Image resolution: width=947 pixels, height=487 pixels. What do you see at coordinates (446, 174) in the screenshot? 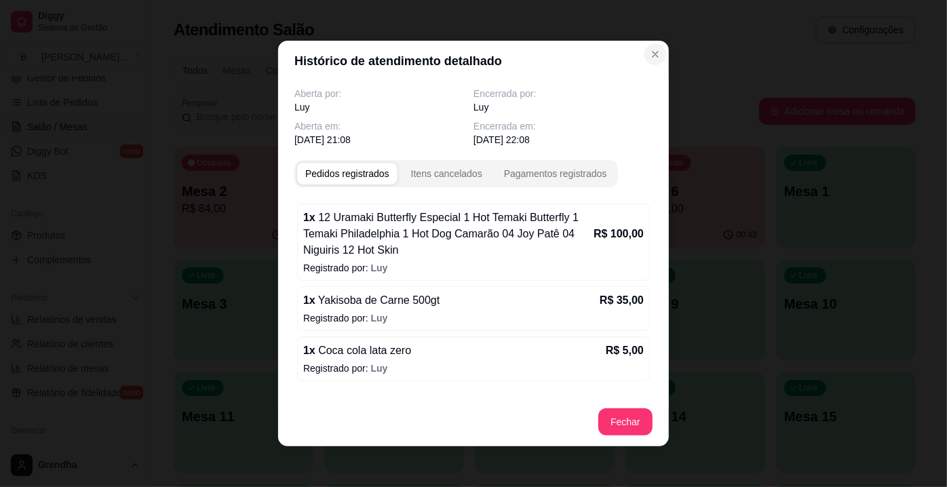
I see `div: Itens cancelados` at bounding box center [446, 174].